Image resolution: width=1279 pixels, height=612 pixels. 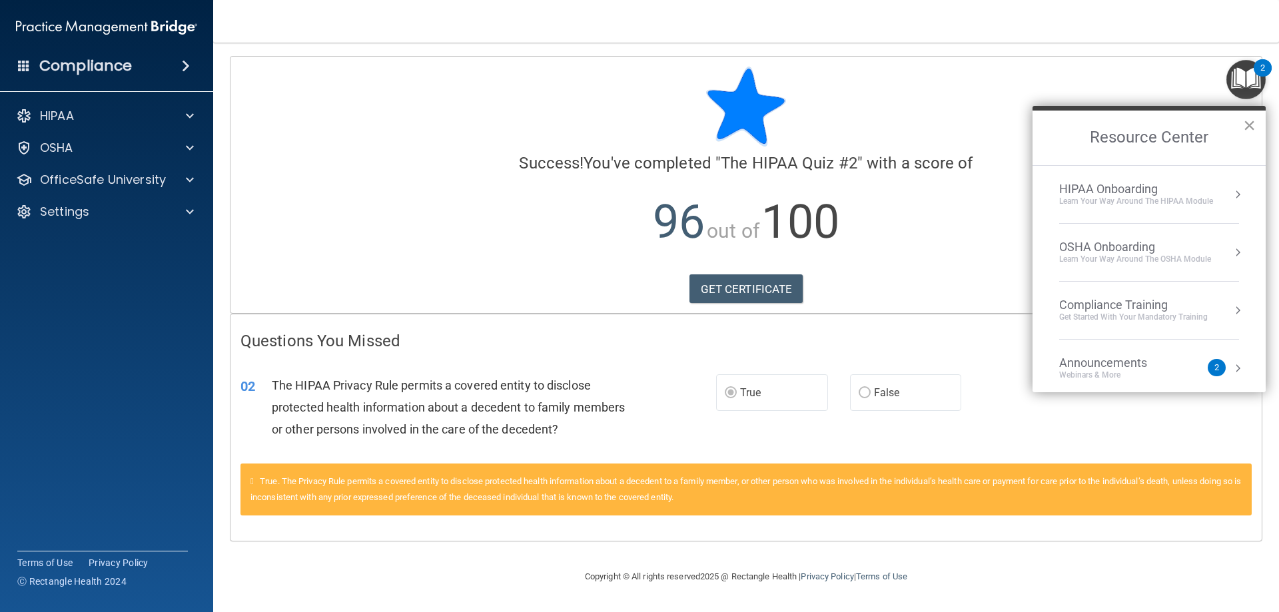 What do you see at coordinates (1133, 305) in the screenshot?
I see `div: Compliance Training` at bounding box center [1133, 305].